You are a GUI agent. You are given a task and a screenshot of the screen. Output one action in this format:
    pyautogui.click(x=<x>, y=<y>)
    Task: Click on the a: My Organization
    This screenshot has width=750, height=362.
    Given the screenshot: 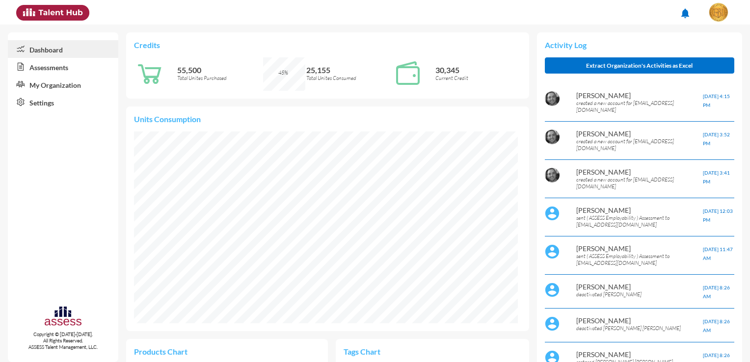 What is the action you would take?
    pyautogui.click(x=63, y=84)
    